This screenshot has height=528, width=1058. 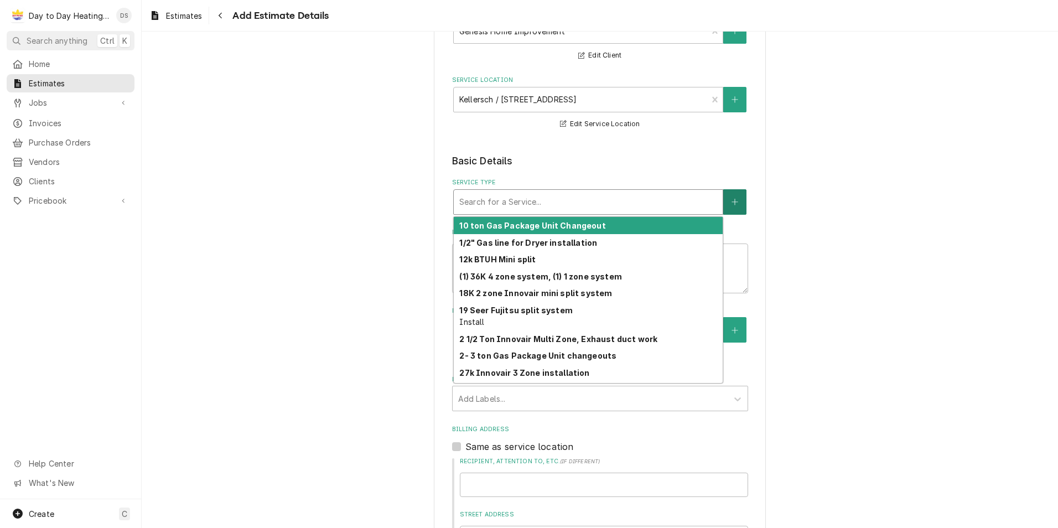 I want to click on span: Jobs, so click(x=70, y=102).